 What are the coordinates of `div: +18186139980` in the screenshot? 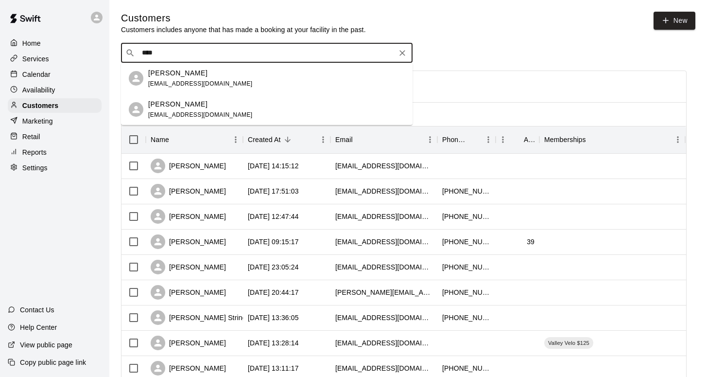 It's located at (467, 216).